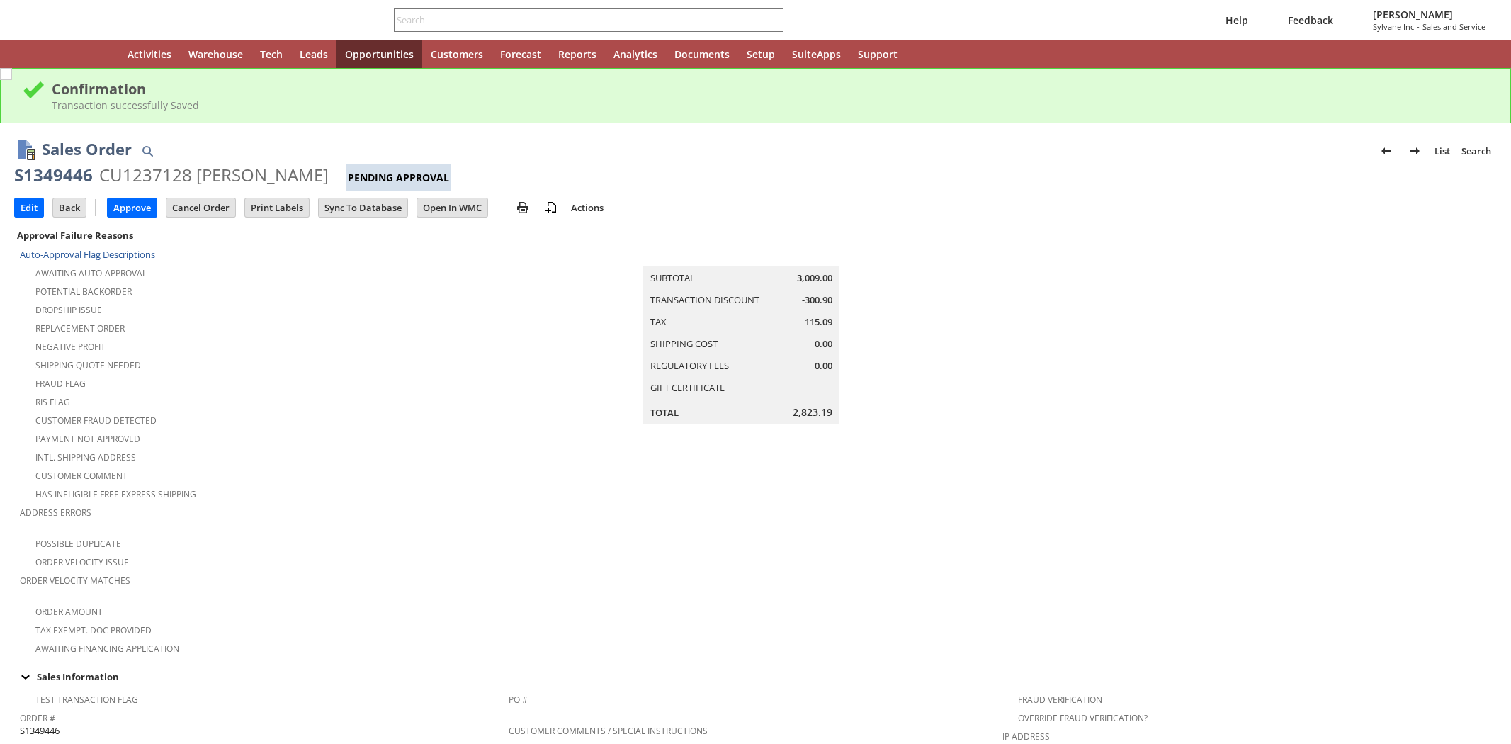 This screenshot has width=1511, height=744. I want to click on caption: Summary, so click(741, 255).